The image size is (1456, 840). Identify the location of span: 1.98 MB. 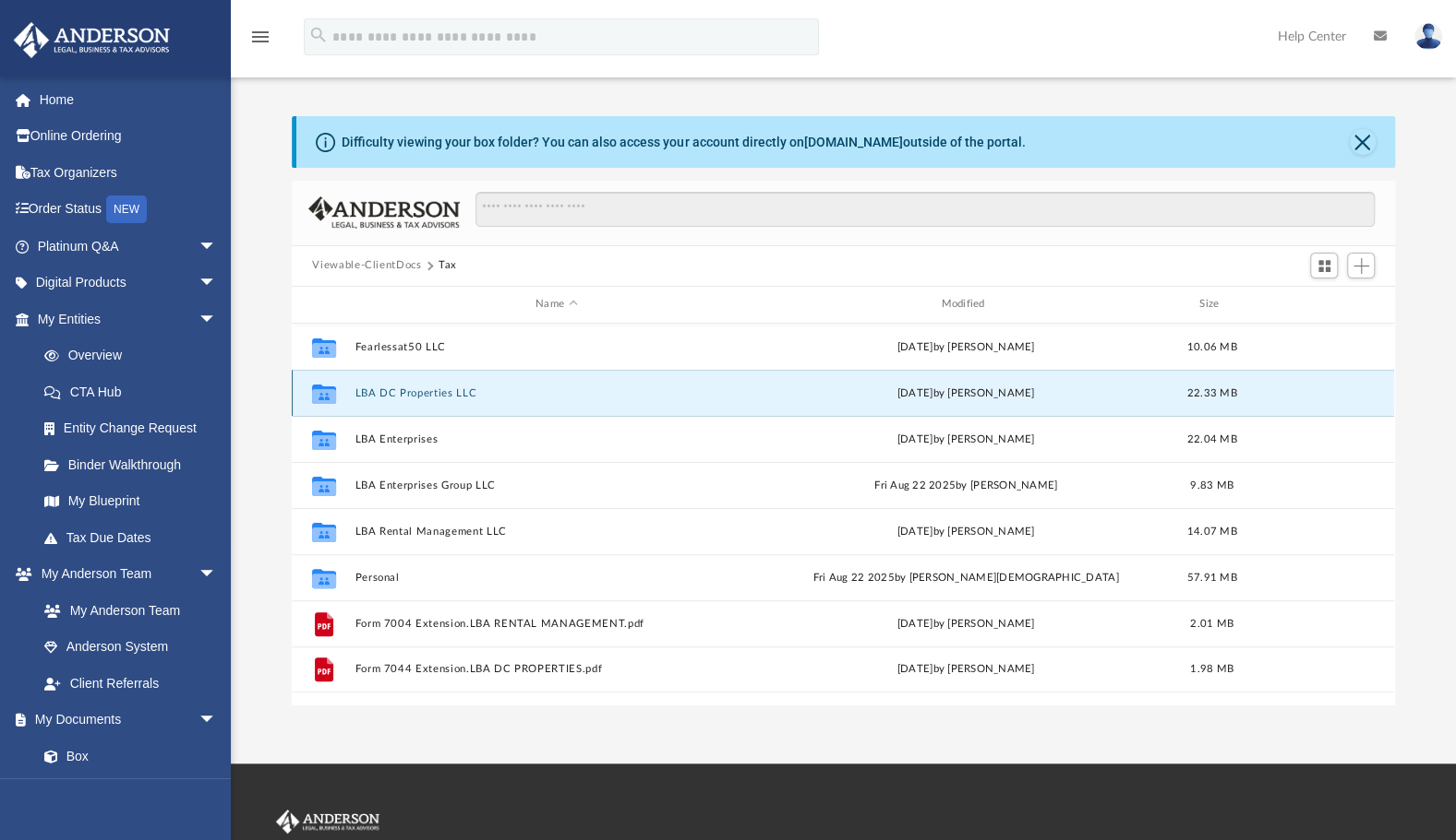
(1211, 668).